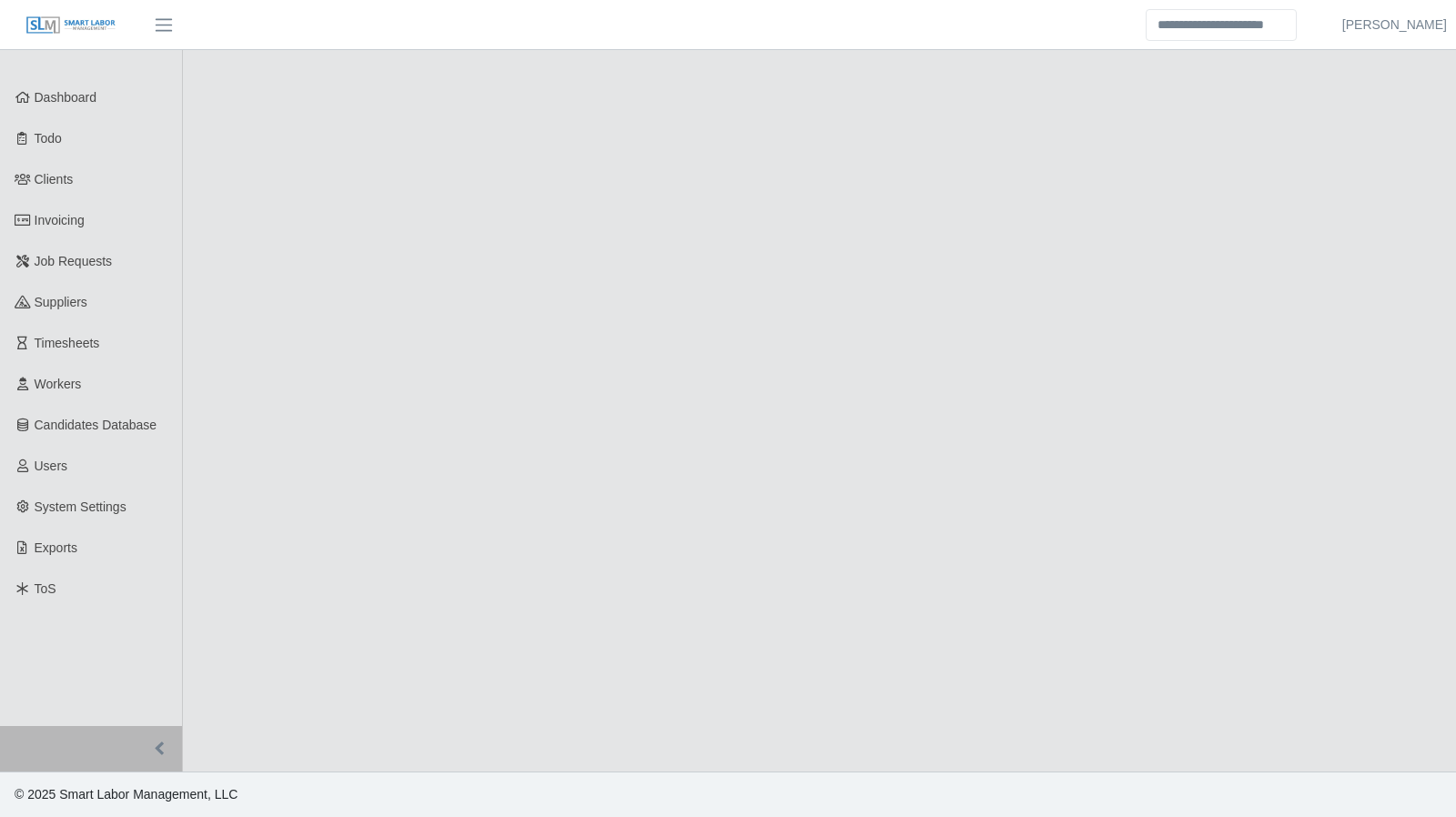 The image size is (1456, 817). I want to click on input: Search, so click(1221, 25).